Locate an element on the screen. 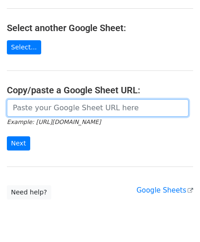  a: Need help? is located at coordinates (29, 192).